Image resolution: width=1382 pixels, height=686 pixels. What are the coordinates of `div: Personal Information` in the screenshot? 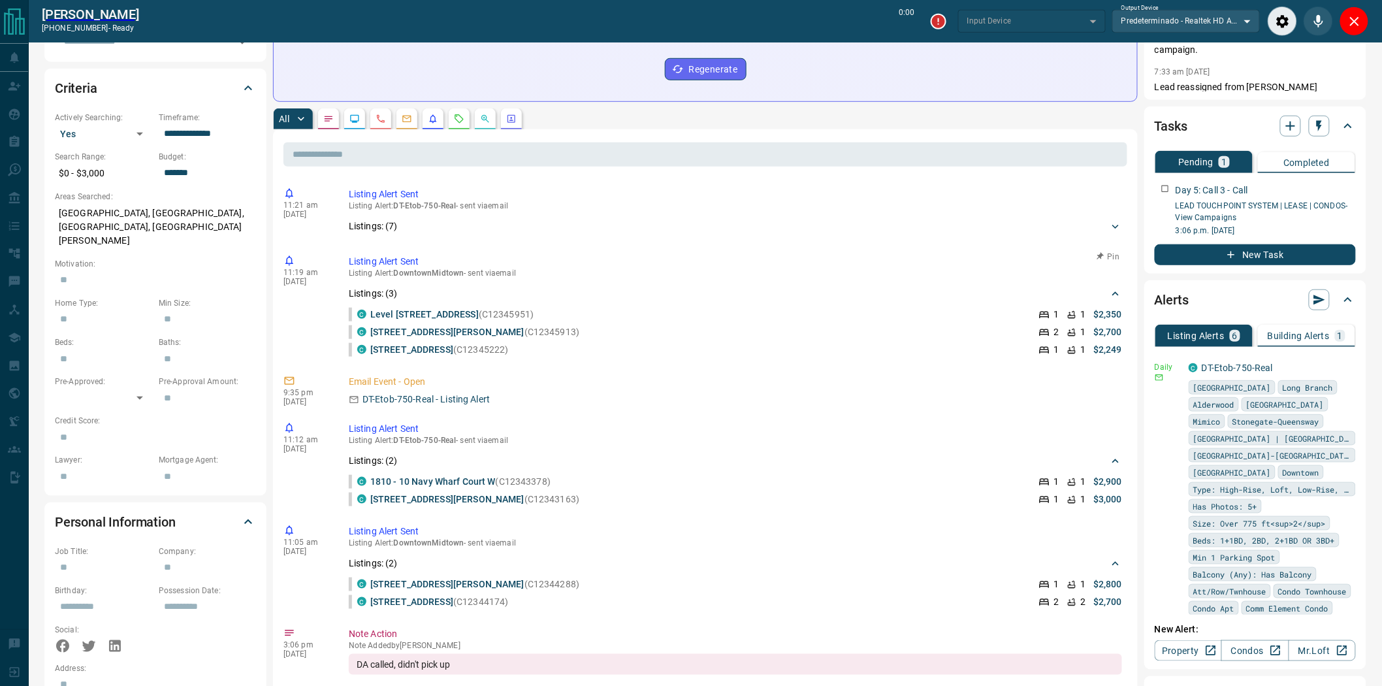 It's located at (155, 522).